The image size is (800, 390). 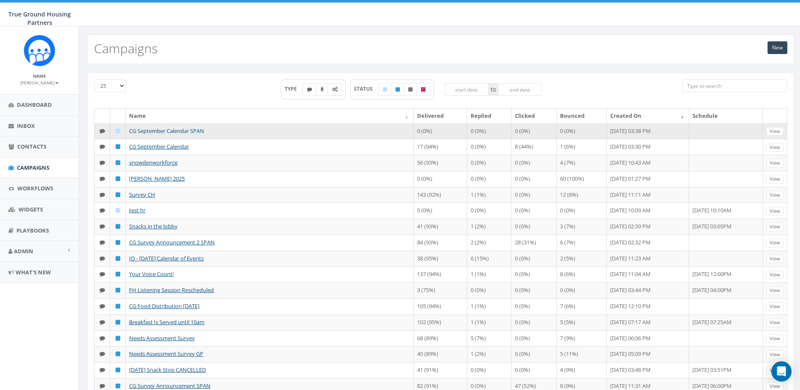 What do you see at coordinates (440, 116) in the screenshot?
I see `th: Delivered` at bounding box center [440, 116].